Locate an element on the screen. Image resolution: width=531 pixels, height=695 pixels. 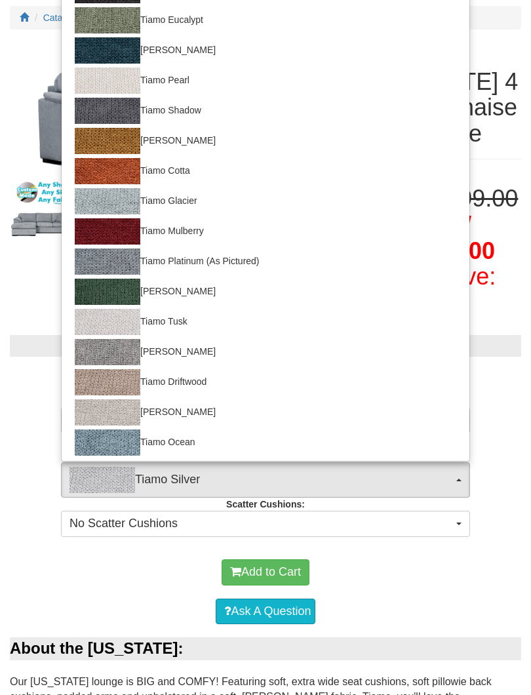
img: Tiamo Ash is located at coordinates (108, 352).